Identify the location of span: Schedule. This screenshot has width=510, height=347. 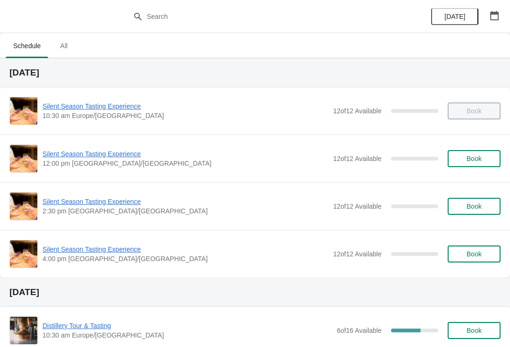
(27, 46).